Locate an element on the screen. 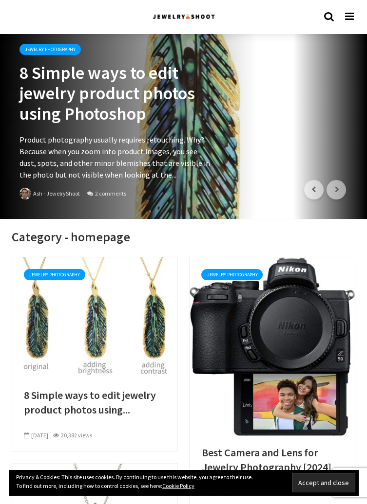  a: Cookie Policy is located at coordinates (178, 486).